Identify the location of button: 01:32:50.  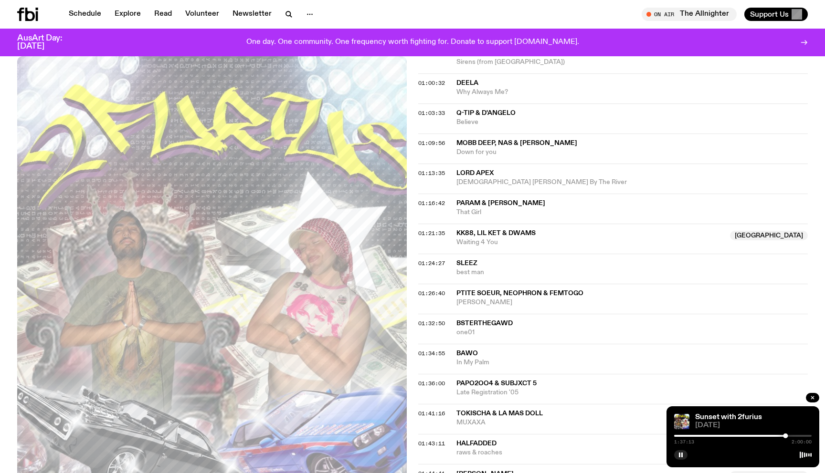
(431, 324).